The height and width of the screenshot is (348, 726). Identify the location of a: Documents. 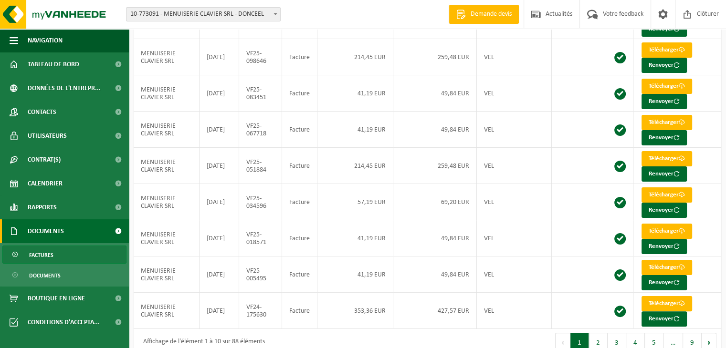
(64, 275).